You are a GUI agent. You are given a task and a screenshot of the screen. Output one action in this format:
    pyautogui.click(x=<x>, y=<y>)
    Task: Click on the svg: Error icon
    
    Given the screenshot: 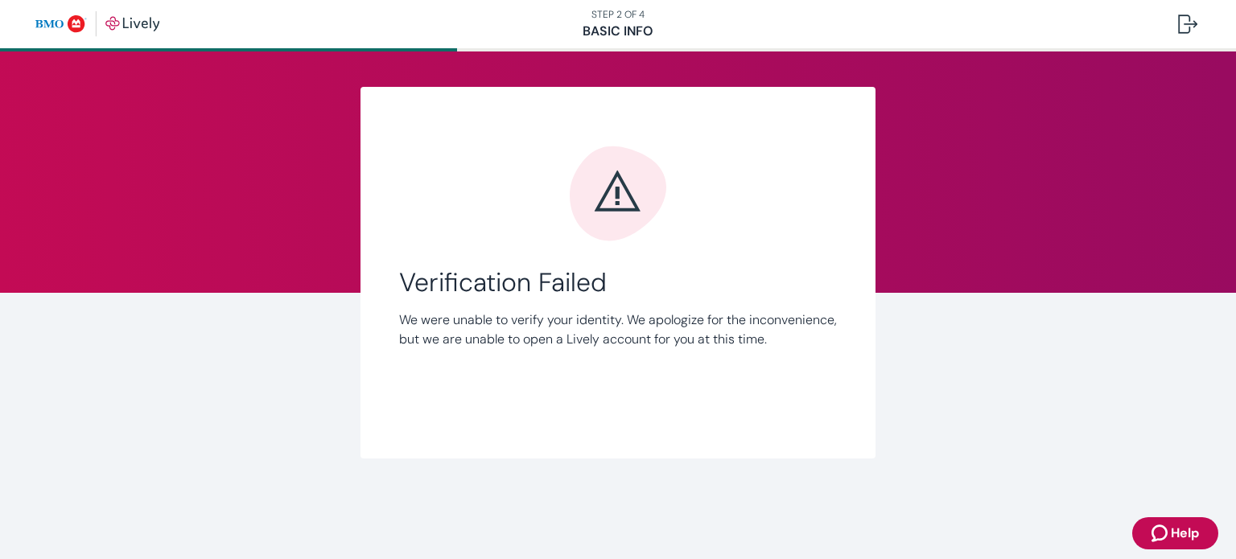 What is the action you would take?
    pyautogui.click(x=618, y=193)
    